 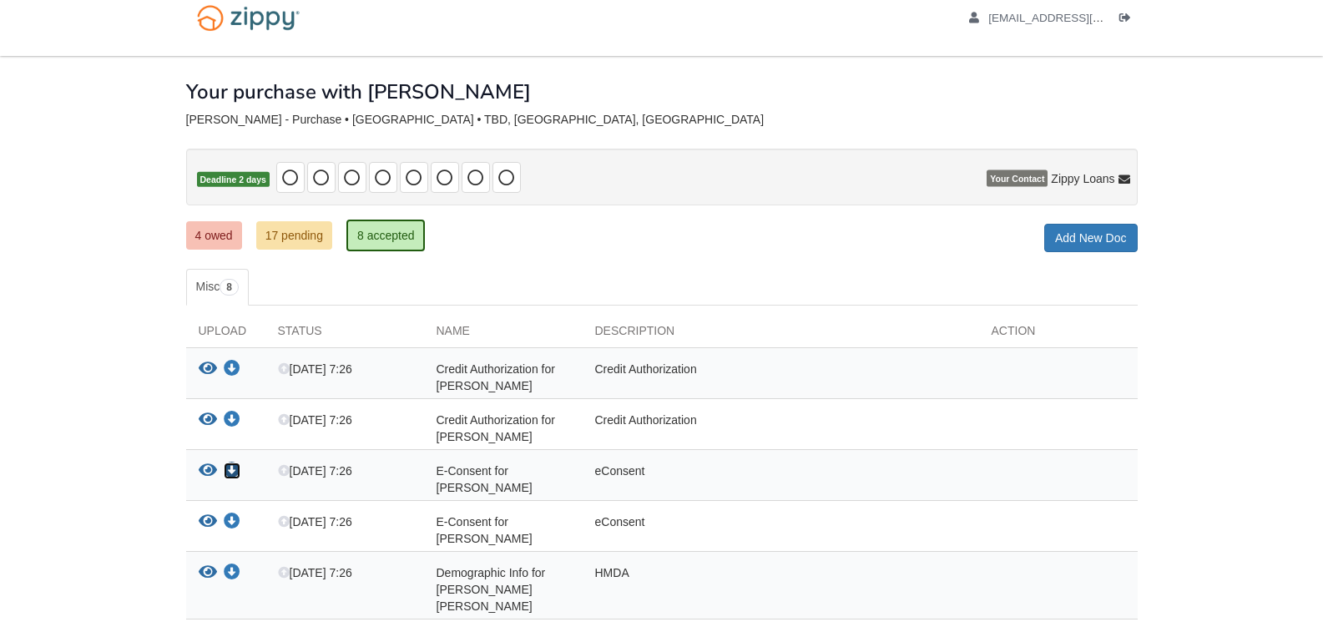 I want to click on button: View E-Consent for Douglas Kennedy, so click(x=208, y=522).